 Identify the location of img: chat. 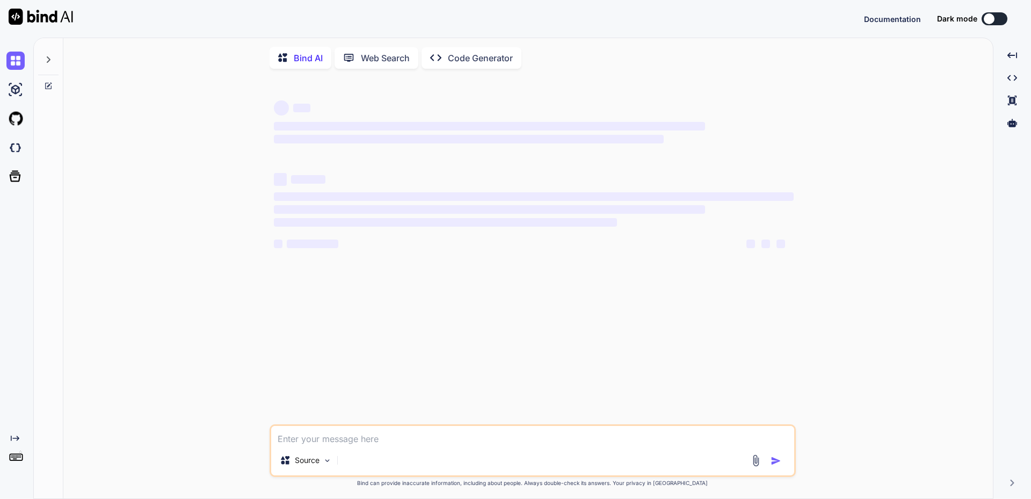
(16, 61).